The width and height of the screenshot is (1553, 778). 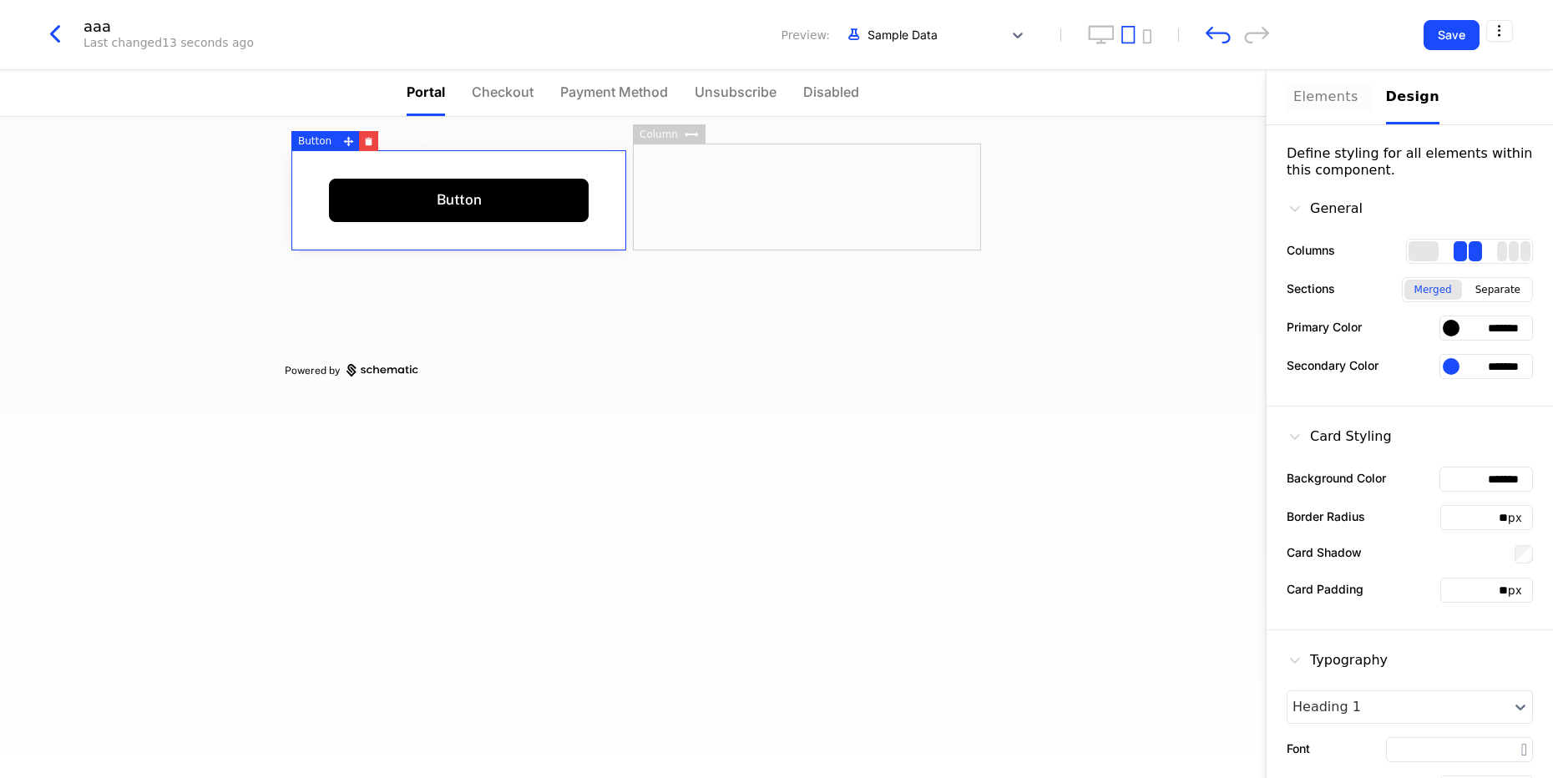 I want to click on span: Powered by, so click(x=312, y=371).